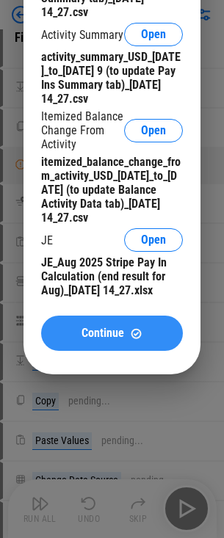 The image size is (224, 538). I want to click on button: ContinueContinue, so click(112, 333).